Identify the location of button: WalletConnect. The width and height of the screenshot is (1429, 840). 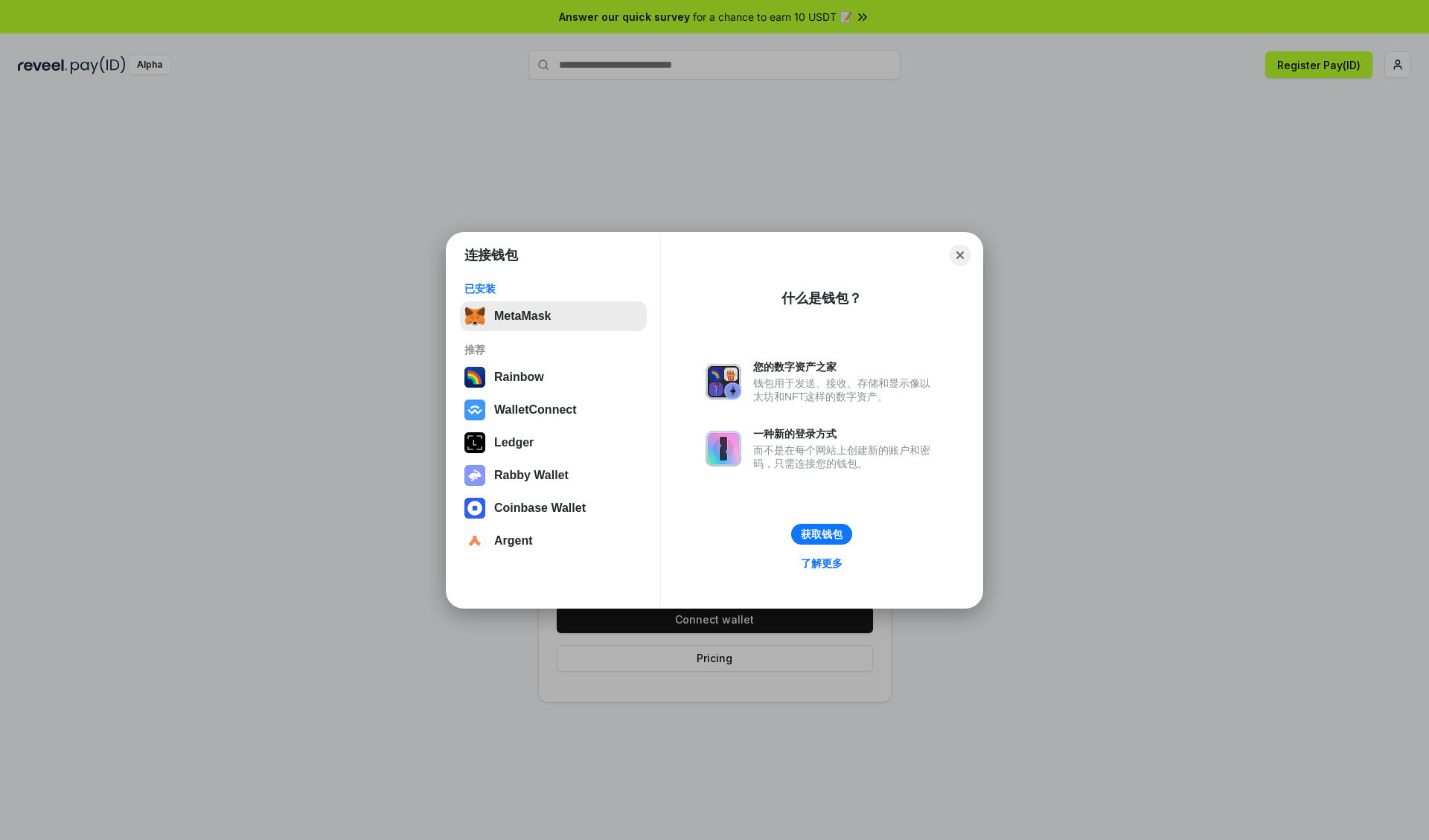
(553, 411).